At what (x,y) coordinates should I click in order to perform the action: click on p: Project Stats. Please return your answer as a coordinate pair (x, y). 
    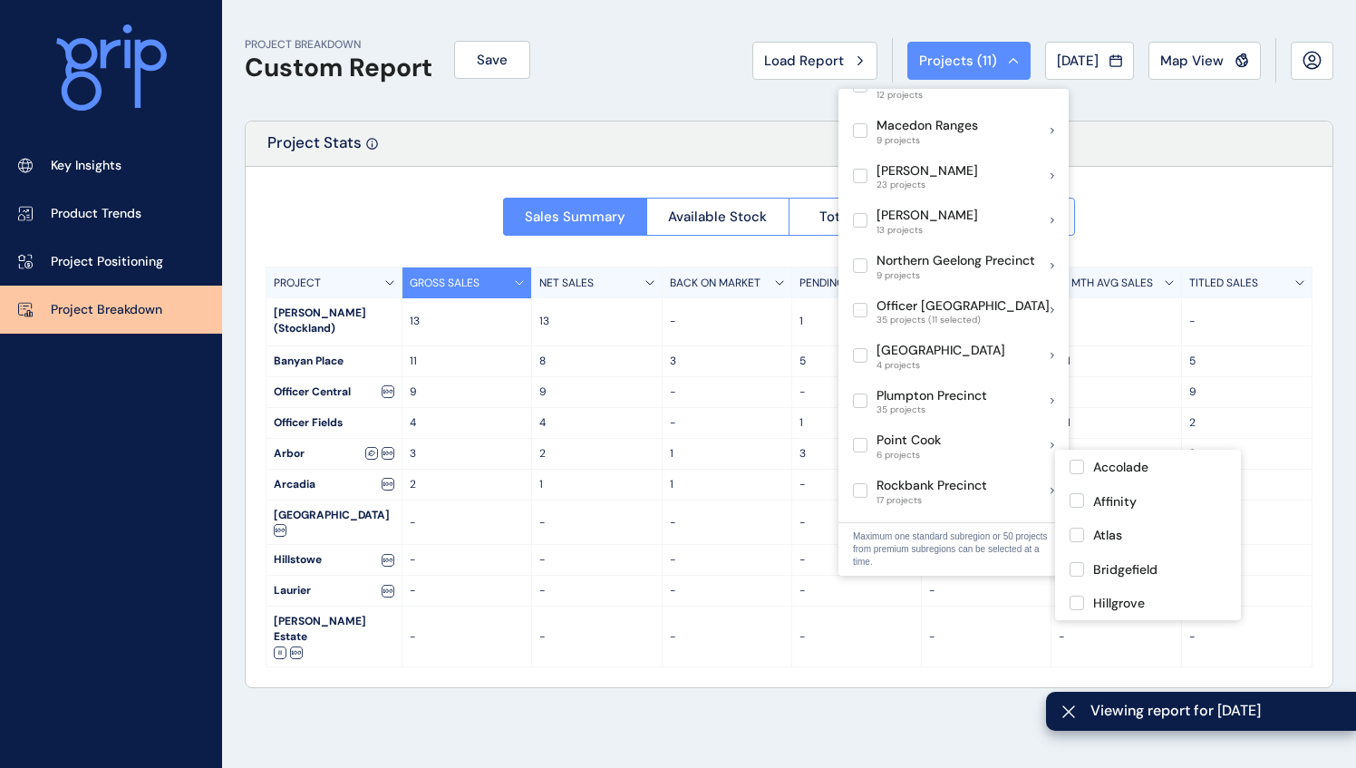
    Looking at the image, I should click on (315, 149).